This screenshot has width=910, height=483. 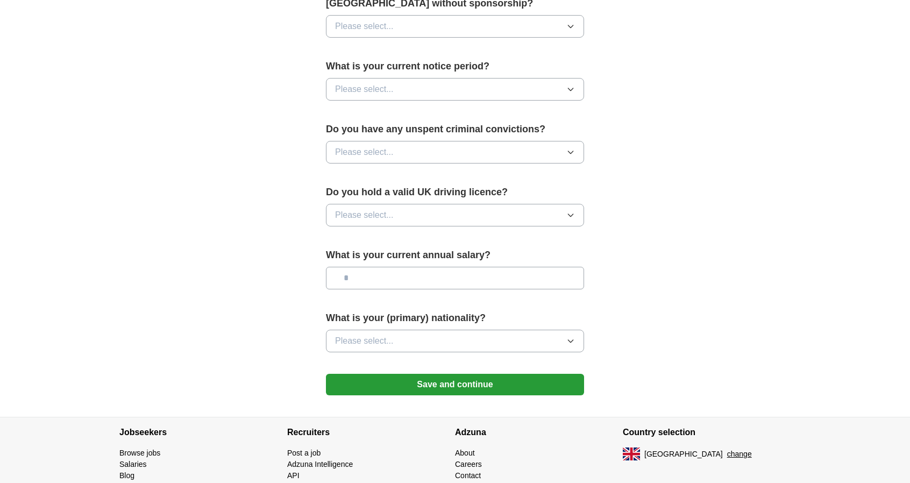 I want to click on a: API, so click(x=293, y=475).